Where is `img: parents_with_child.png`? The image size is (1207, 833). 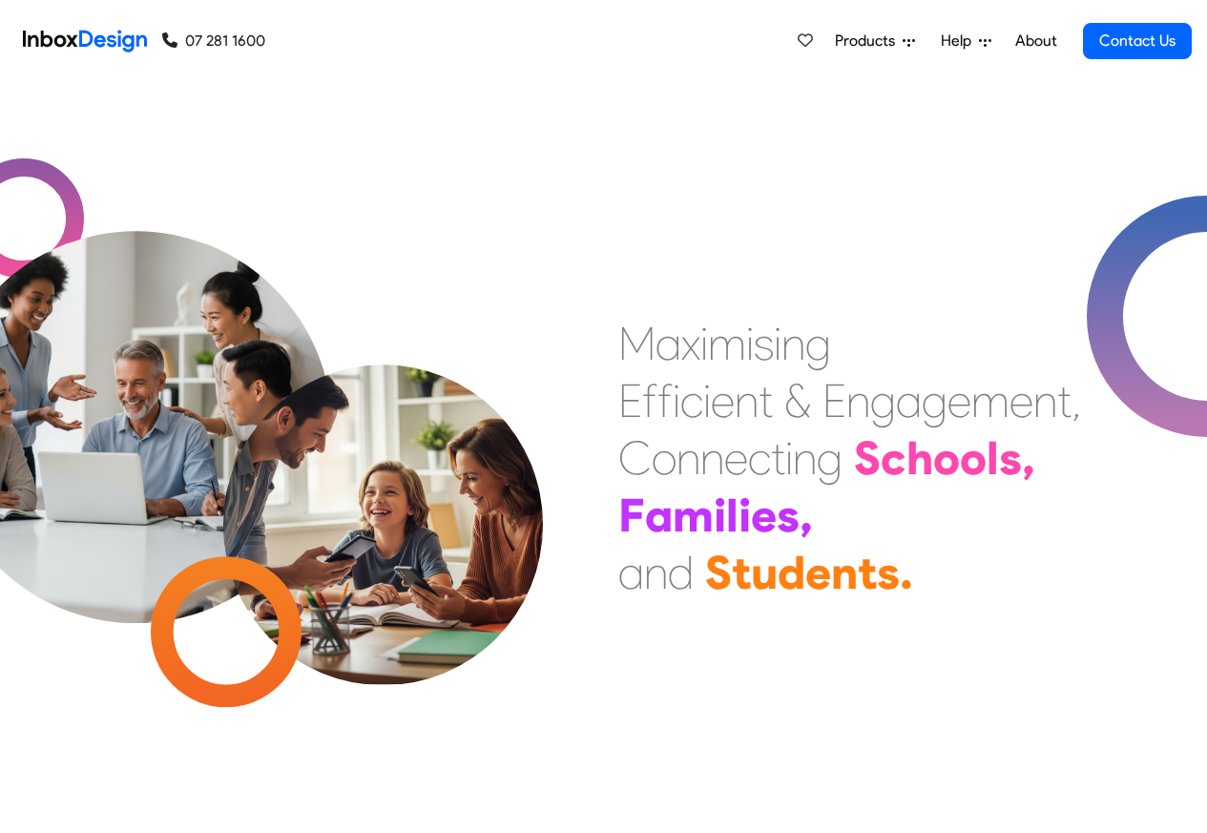
img: parents_with_child.png is located at coordinates (383, 485).